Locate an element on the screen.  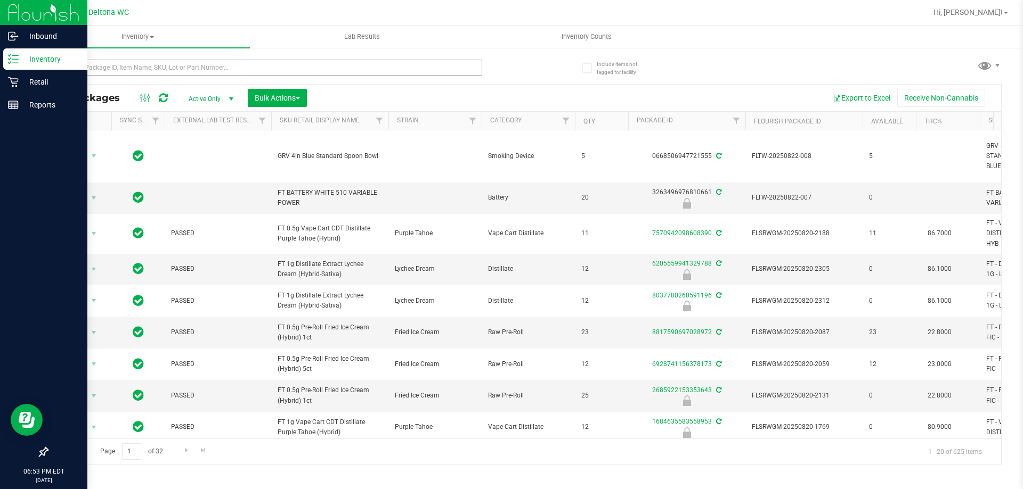
div: Newly Received is located at coordinates (687, 433).